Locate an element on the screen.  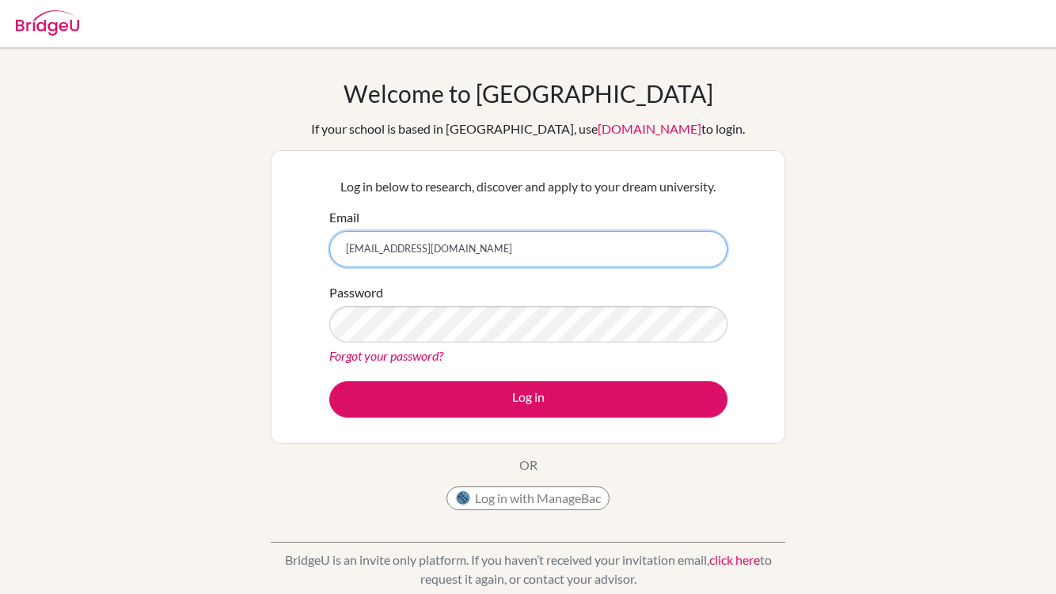
a: Forgot your password? is located at coordinates (386, 355).